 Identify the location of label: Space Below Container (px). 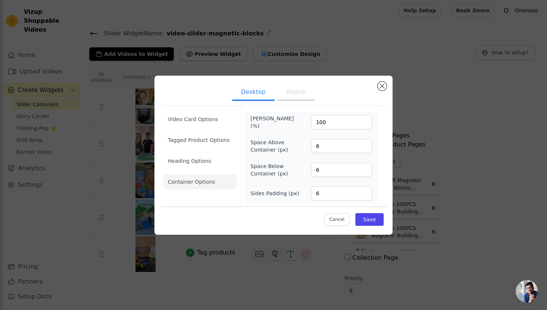
(270, 170).